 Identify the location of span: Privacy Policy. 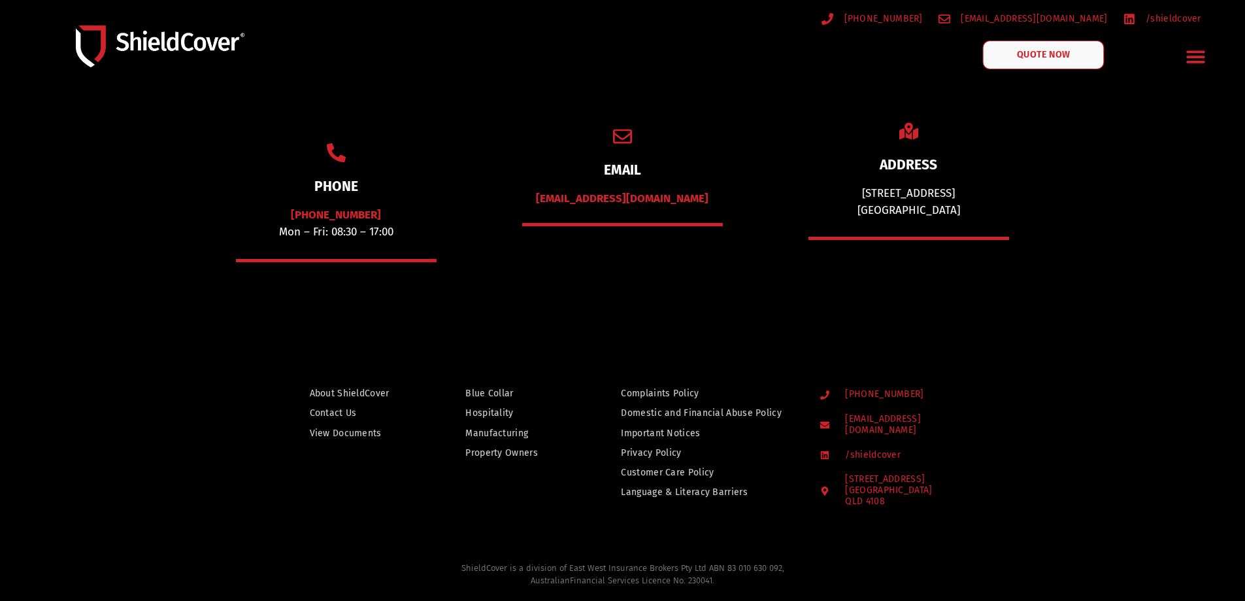
(651, 452).